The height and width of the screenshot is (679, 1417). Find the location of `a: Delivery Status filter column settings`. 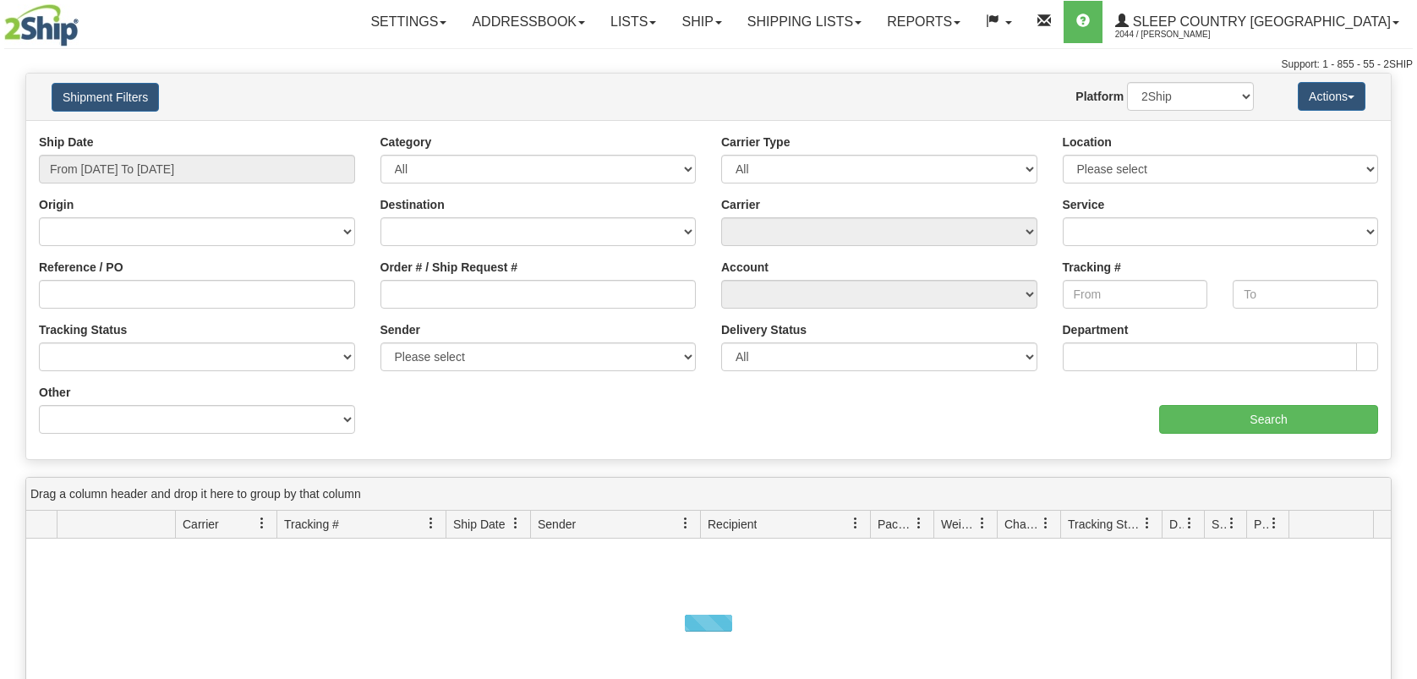

a: Delivery Status filter column settings is located at coordinates (1190, 523).